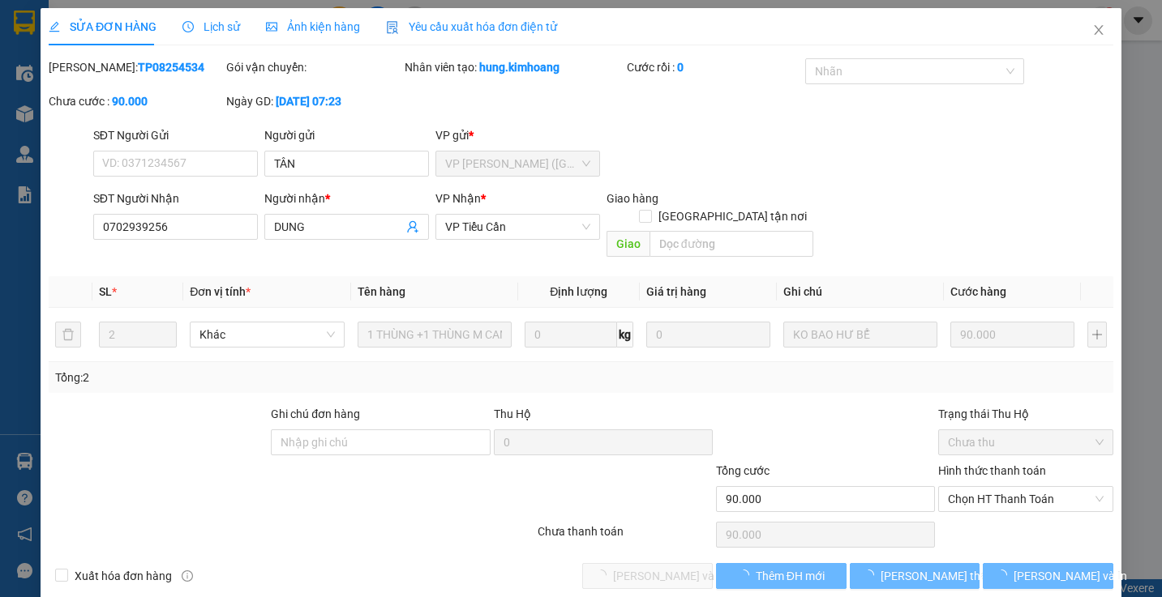 This screenshot has height=597, width=1162. I want to click on span: picture, so click(272, 27).